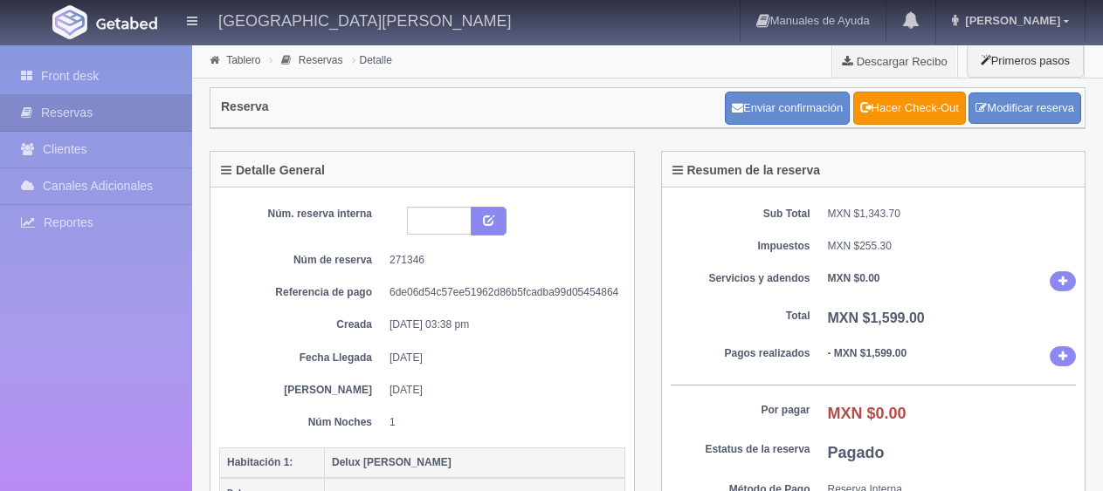 The width and height of the screenshot is (1103, 491). Describe the element at coordinates (500, 260) in the screenshot. I see `dd: 271346` at that location.